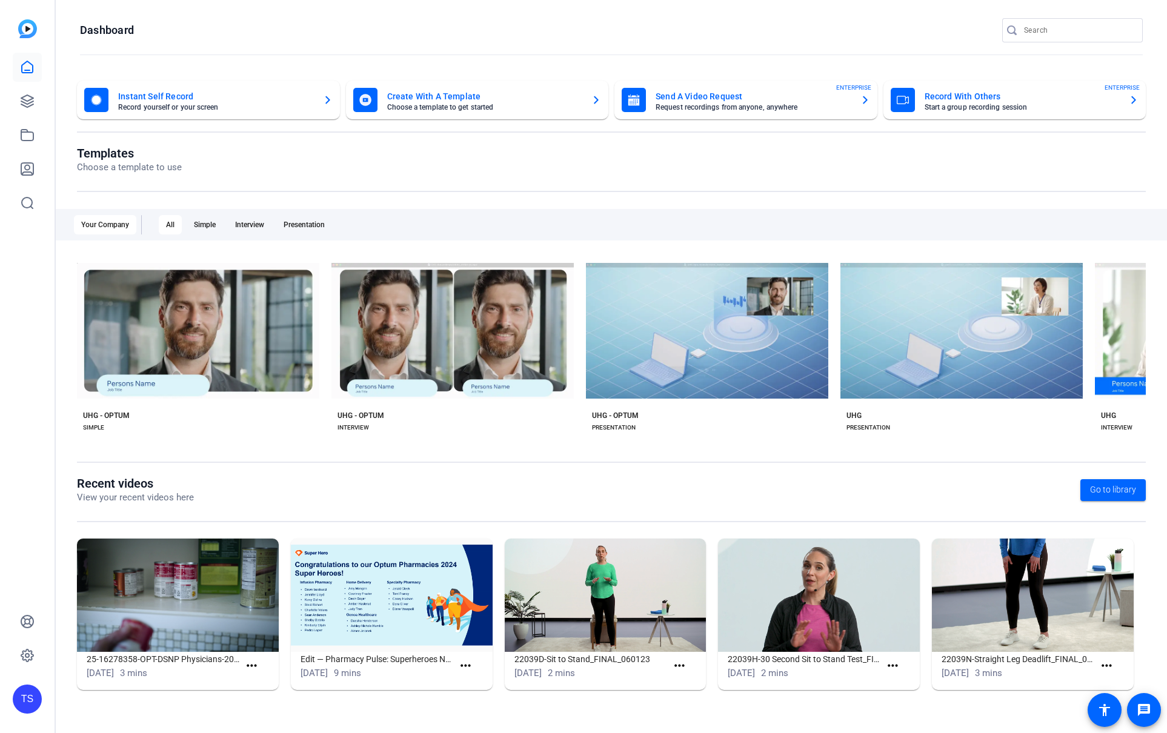  What do you see at coordinates (163, 659) in the screenshot?
I see `h1: 25-16278358-OPT-DSNP Physicians-20250617` at bounding box center [163, 659].